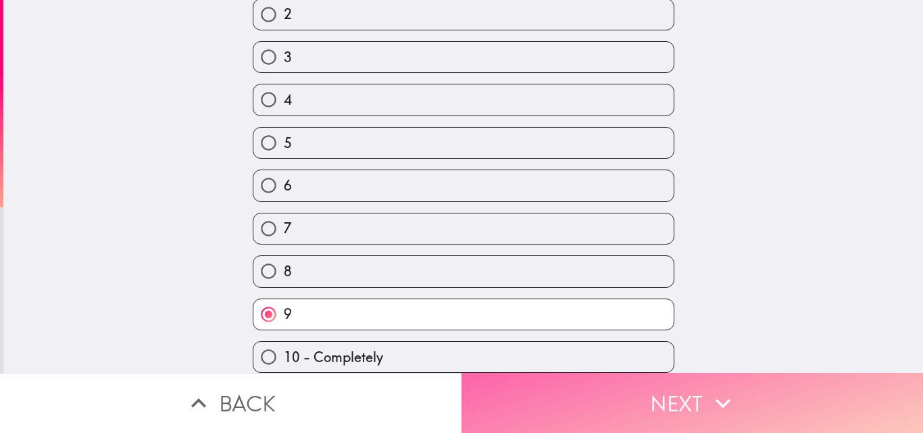 The height and width of the screenshot is (433, 923). I want to click on span: 7, so click(288, 228).